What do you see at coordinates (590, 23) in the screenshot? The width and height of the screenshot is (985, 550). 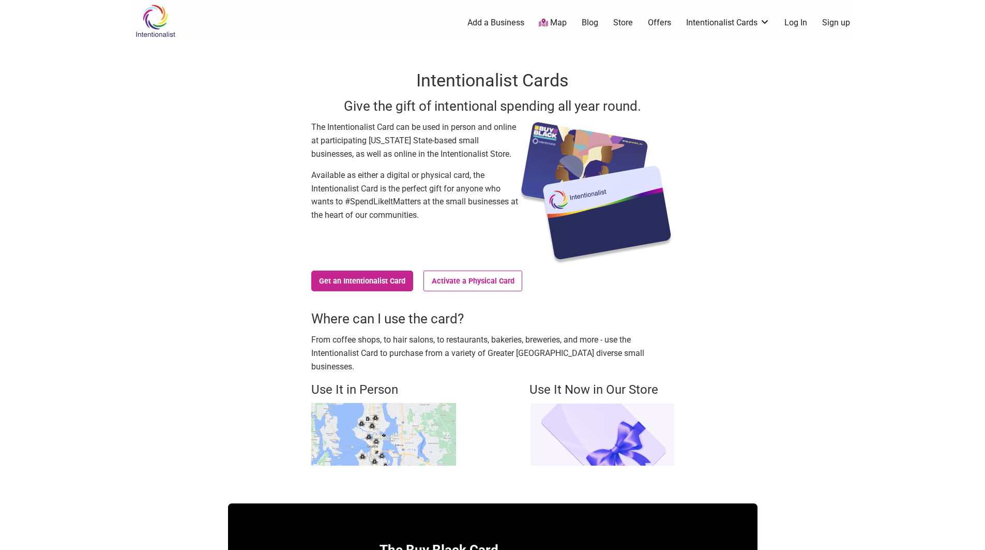 I see `a: Blog` at bounding box center [590, 23].